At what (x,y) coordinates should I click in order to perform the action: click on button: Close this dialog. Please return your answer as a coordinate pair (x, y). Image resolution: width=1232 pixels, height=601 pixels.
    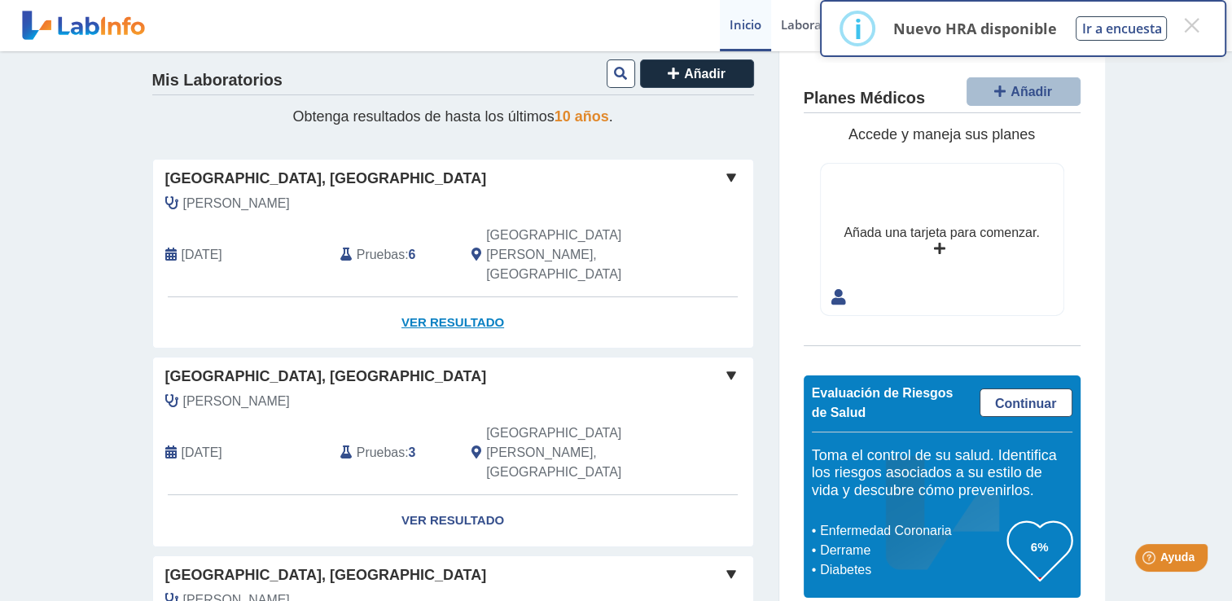
    Looking at the image, I should click on (1192, 25).